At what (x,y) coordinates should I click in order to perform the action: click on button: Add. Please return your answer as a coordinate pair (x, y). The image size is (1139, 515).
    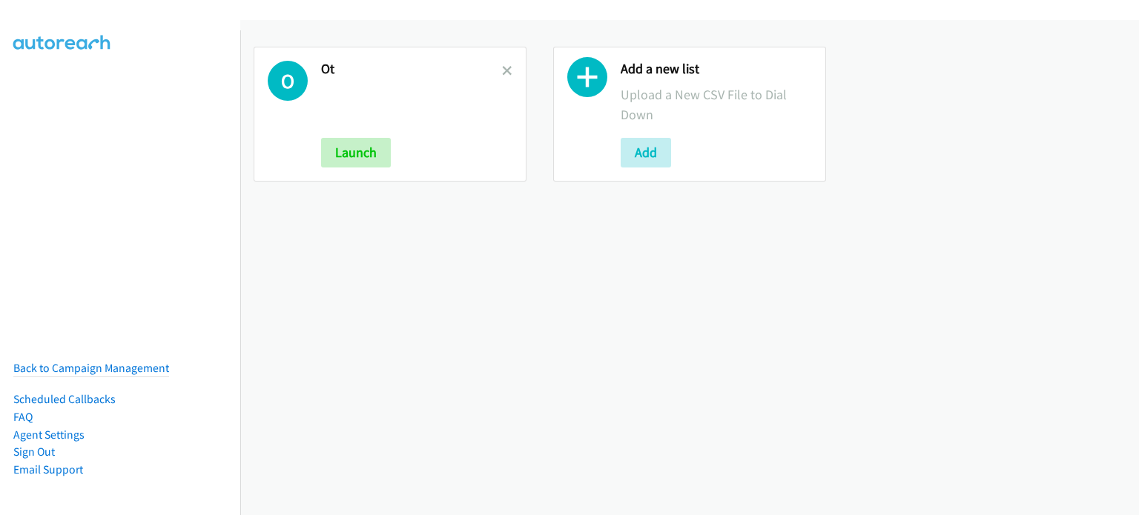
    Looking at the image, I should click on (646, 153).